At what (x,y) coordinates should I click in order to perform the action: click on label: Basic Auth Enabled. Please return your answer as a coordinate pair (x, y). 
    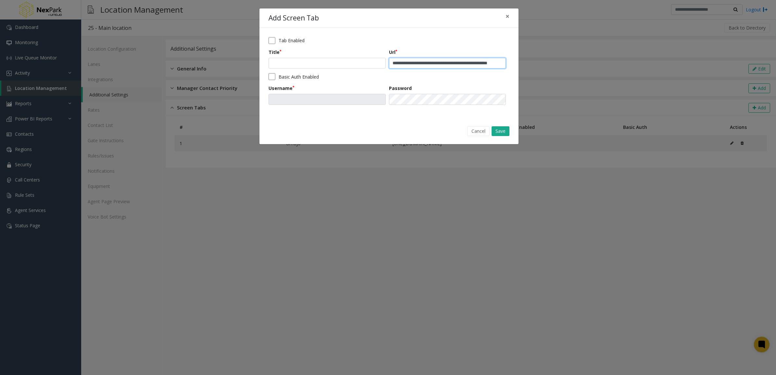
    Looking at the image, I should click on (299, 77).